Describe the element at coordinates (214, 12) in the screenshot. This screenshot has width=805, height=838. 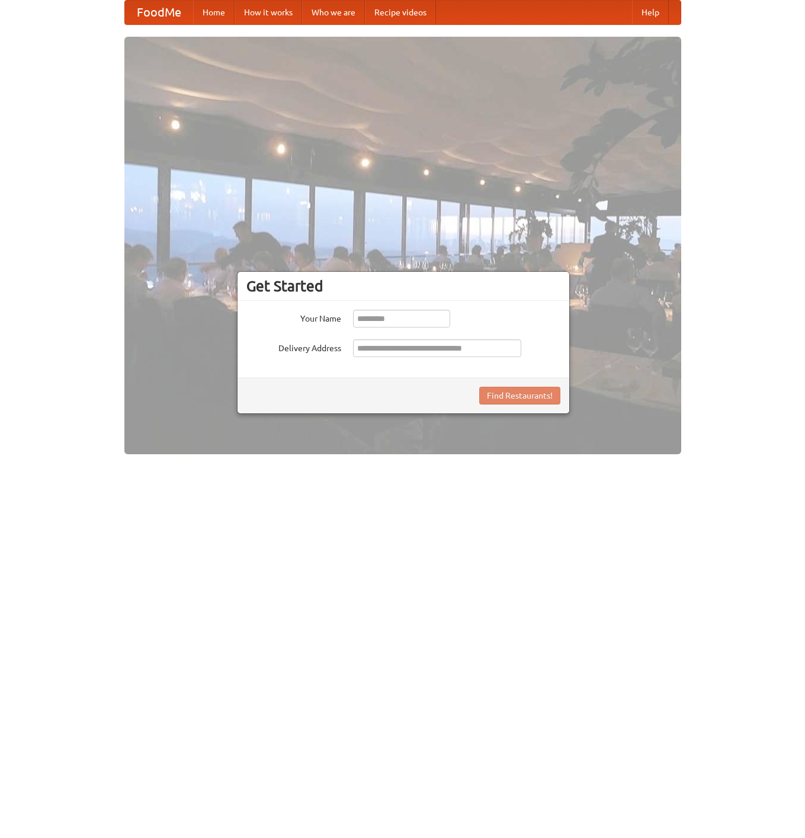
I see `a: Home` at that location.